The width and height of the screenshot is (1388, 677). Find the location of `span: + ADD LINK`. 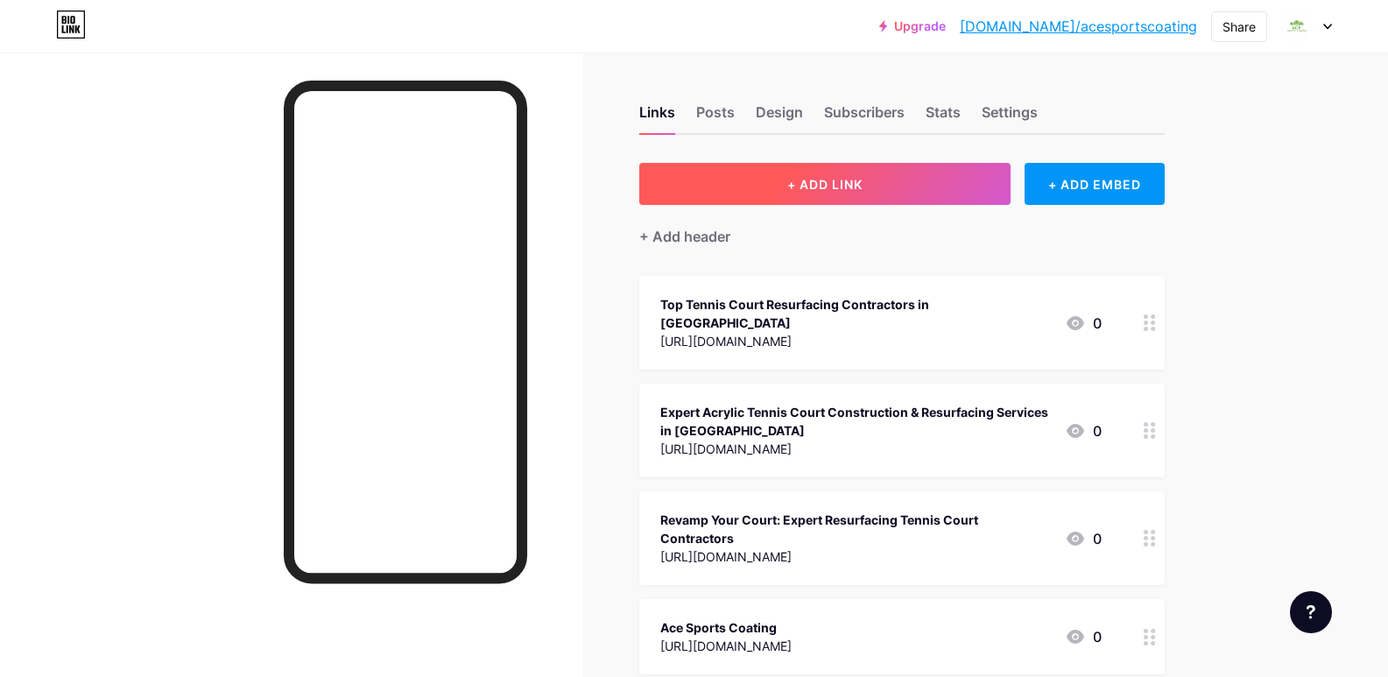

span: + ADD LINK is located at coordinates (825, 184).